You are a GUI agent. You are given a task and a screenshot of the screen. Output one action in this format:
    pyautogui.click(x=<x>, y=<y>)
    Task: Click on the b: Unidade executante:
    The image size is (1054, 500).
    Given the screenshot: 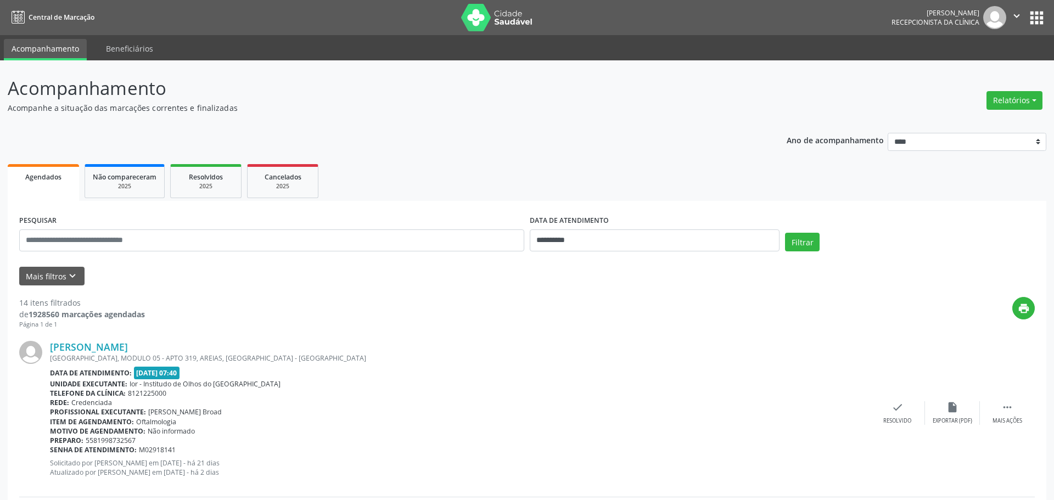 What is the action you would take?
    pyautogui.click(x=88, y=384)
    